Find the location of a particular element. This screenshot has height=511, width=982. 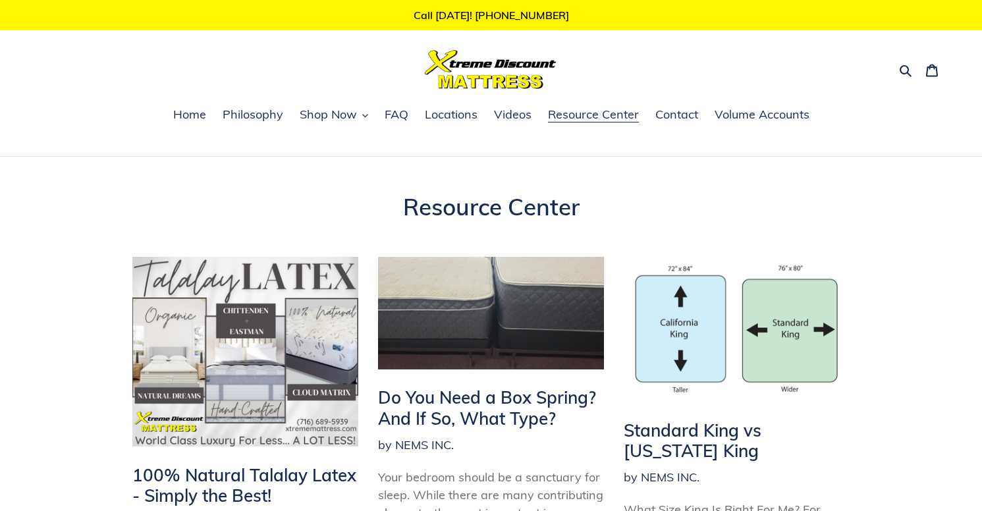

span: FAQ is located at coordinates (397, 115).